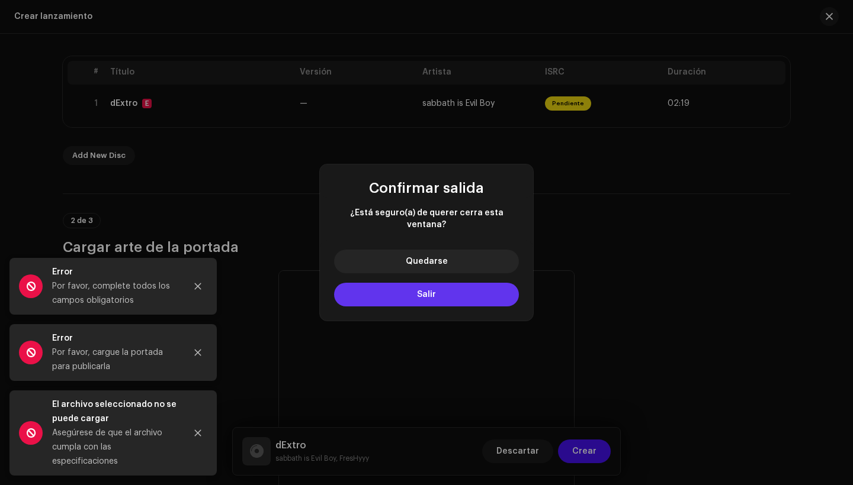  I want to click on span: Confirmar salida, so click(426, 188).